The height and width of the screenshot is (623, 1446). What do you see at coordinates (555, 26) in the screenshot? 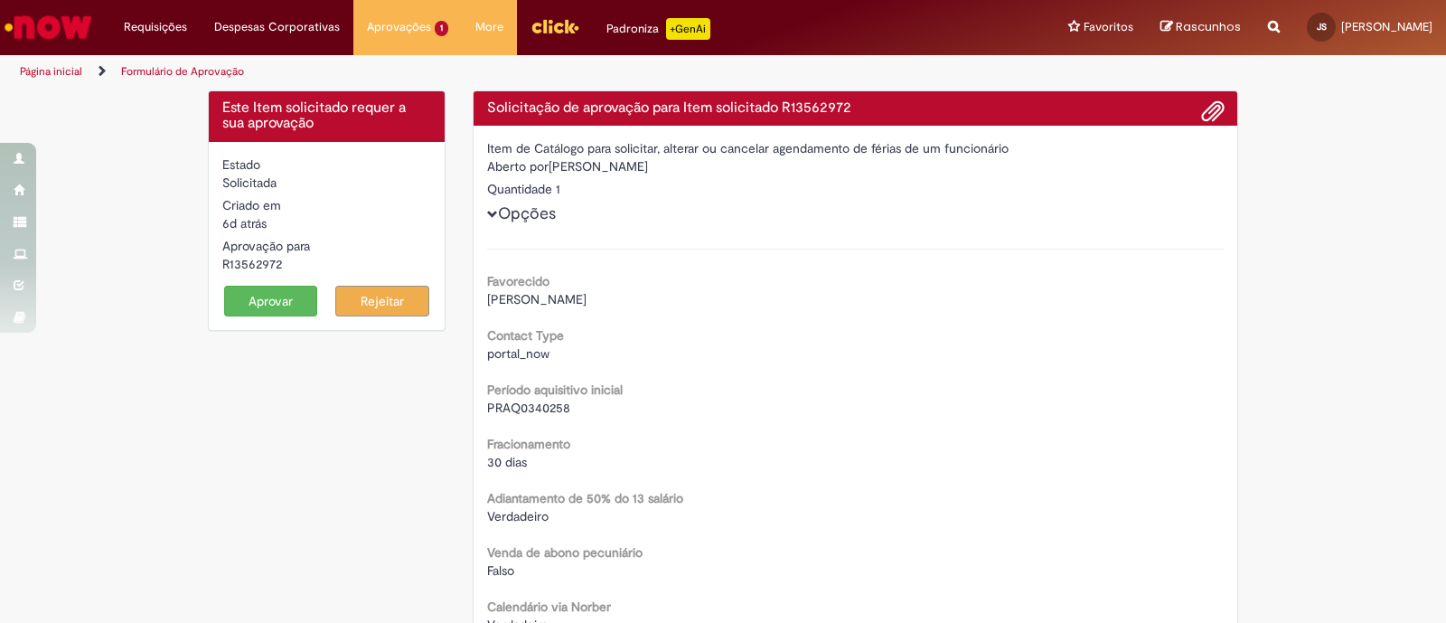
I see `img: click_logo_yellow_360x200.png` at bounding box center [555, 26].